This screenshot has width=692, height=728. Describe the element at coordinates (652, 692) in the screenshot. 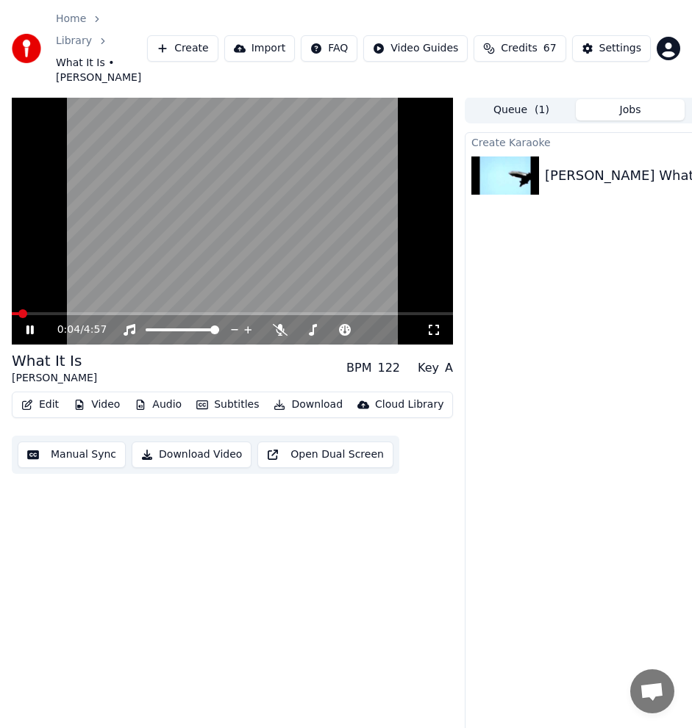

I see `div: Open de chat` at that location.